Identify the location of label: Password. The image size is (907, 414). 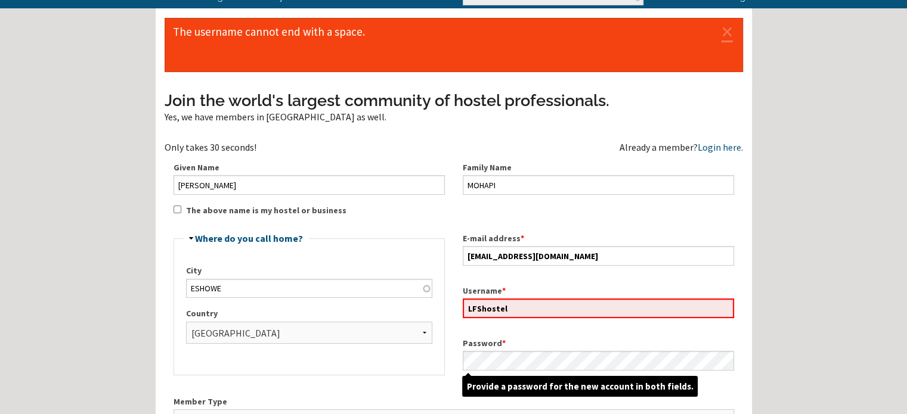
(598, 343).